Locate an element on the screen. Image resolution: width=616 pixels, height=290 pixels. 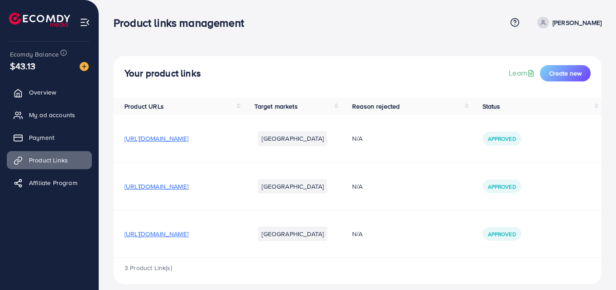
span: $43.13 is located at coordinates (23, 66).